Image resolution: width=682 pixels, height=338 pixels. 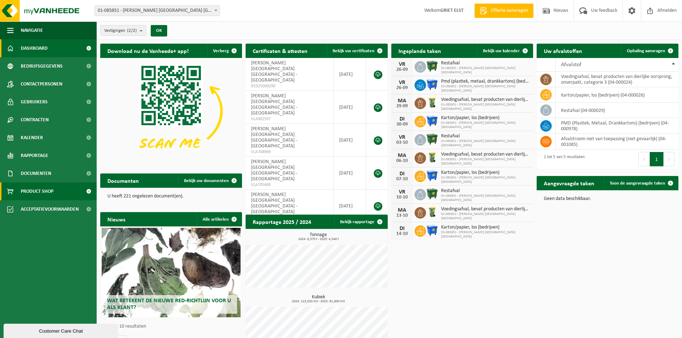 What do you see at coordinates (563, 159) in the screenshot?
I see `div: 1 tot 5 van 5 resultaten` at bounding box center [563, 159].